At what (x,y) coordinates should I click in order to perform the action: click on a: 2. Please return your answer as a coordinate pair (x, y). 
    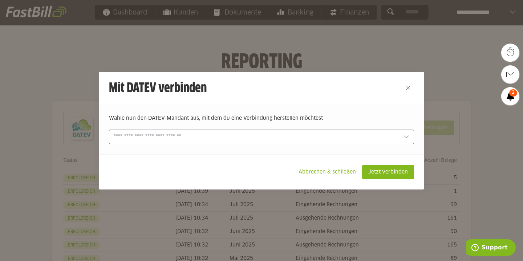
    Looking at the image, I should click on (510, 96).